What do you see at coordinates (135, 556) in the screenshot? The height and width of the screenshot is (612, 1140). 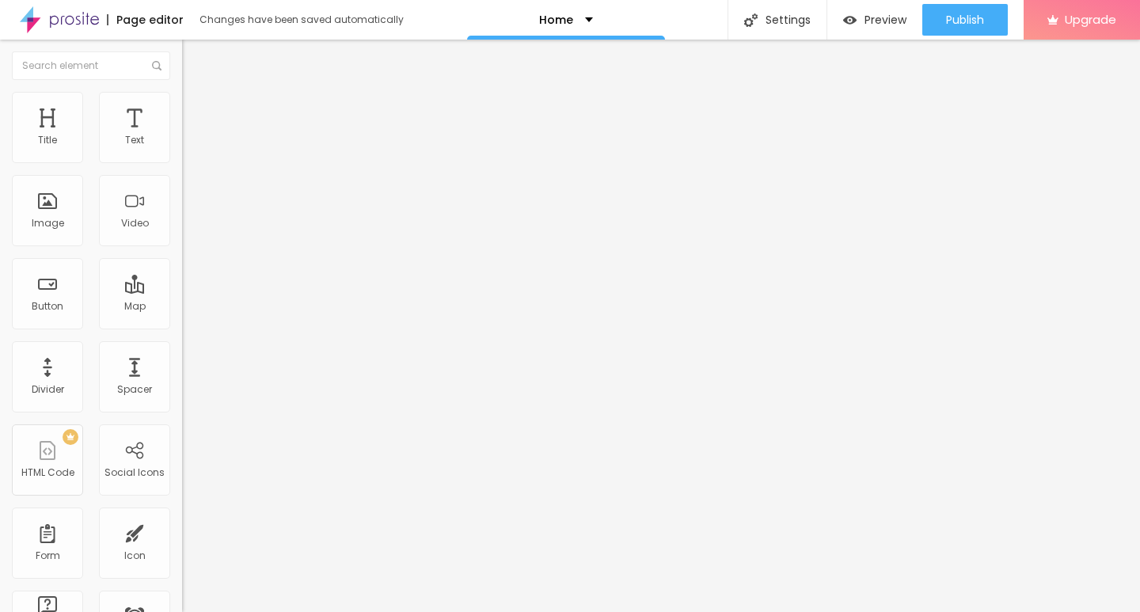 I see `div: Icon` at bounding box center [135, 556].